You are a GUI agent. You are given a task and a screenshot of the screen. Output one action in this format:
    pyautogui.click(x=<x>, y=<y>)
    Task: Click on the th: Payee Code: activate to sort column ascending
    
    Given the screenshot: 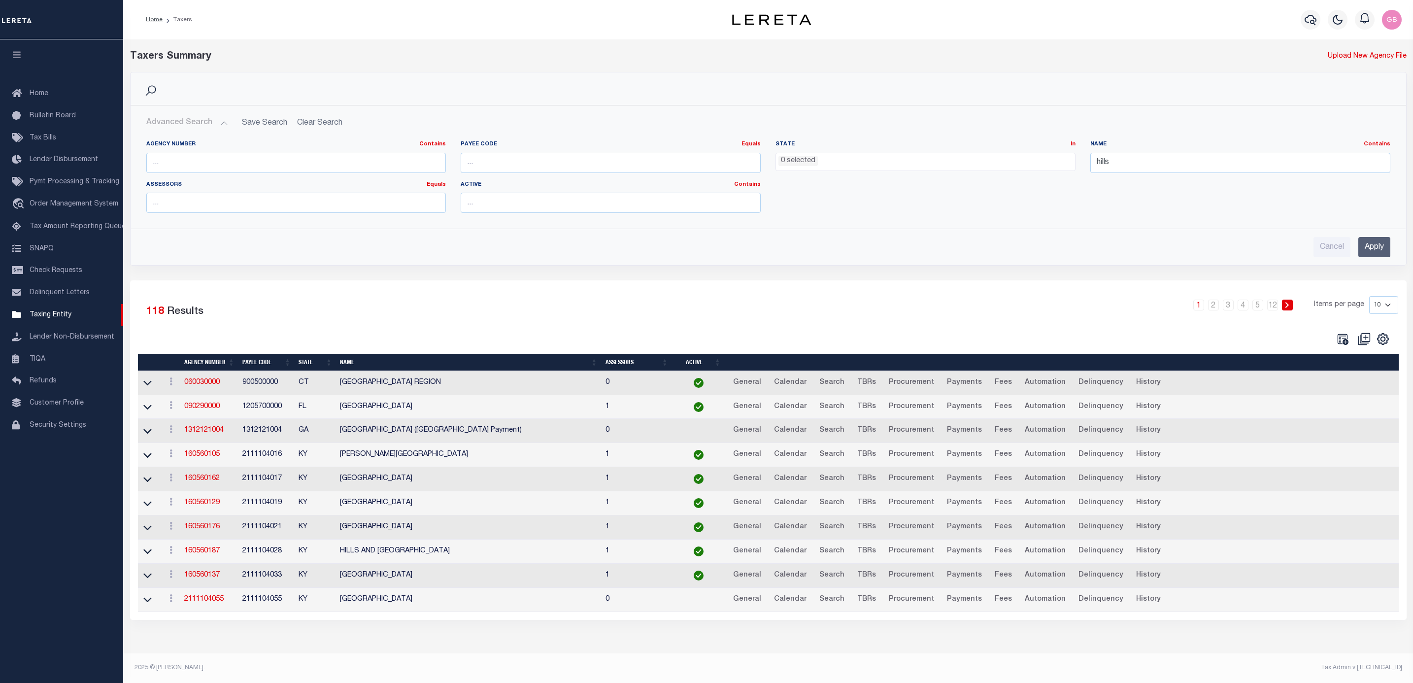 What is the action you would take?
    pyautogui.click(x=267, y=362)
    